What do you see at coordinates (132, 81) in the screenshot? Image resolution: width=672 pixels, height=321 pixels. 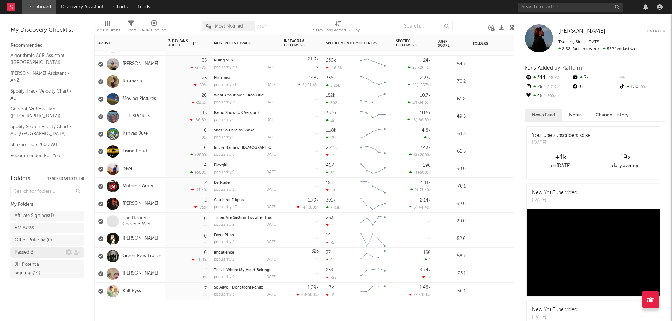 I see `a: Rromarin` at bounding box center [132, 81].